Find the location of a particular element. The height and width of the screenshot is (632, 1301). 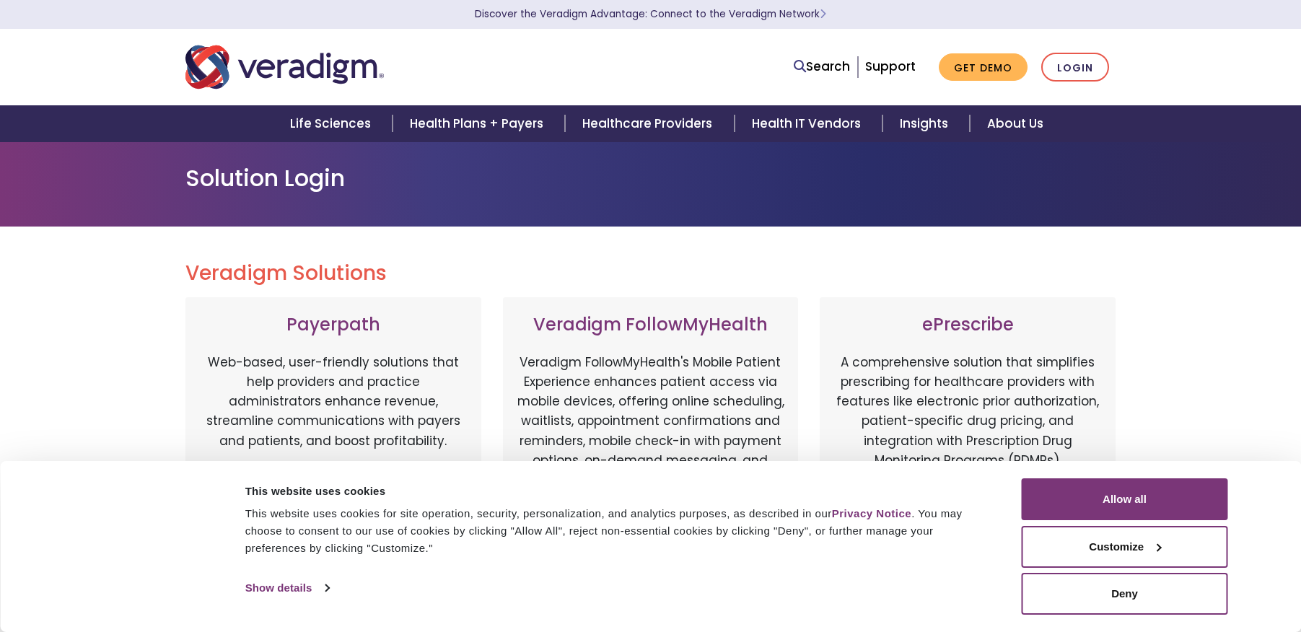

p: Web-based, user-friendly solutions that help providers and practice administrators enhance revenu... is located at coordinates (333, 429).